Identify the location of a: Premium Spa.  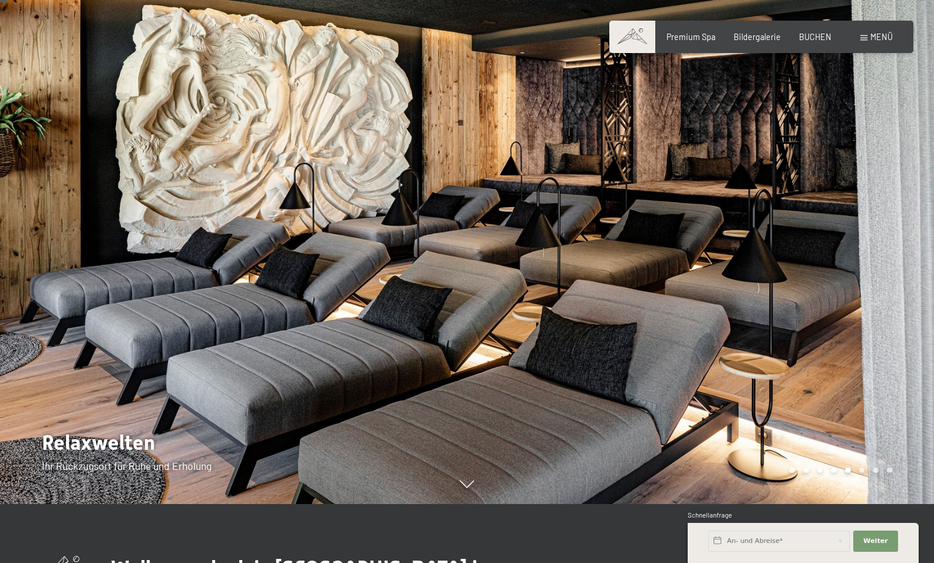
(691, 37).